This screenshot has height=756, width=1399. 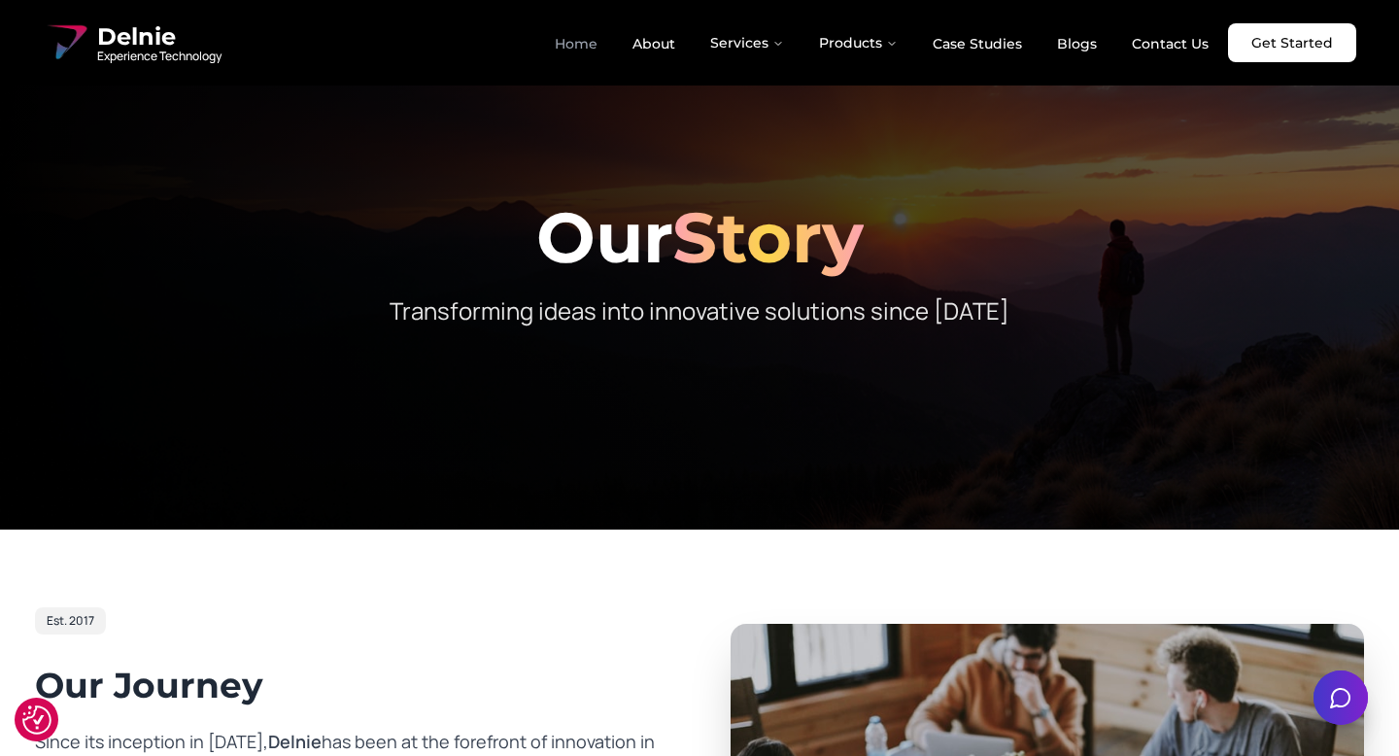 What do you see at coordinates (1292, 43) in the screenshot?
I see `a: Get Started` at bounding box center [1292, 43].